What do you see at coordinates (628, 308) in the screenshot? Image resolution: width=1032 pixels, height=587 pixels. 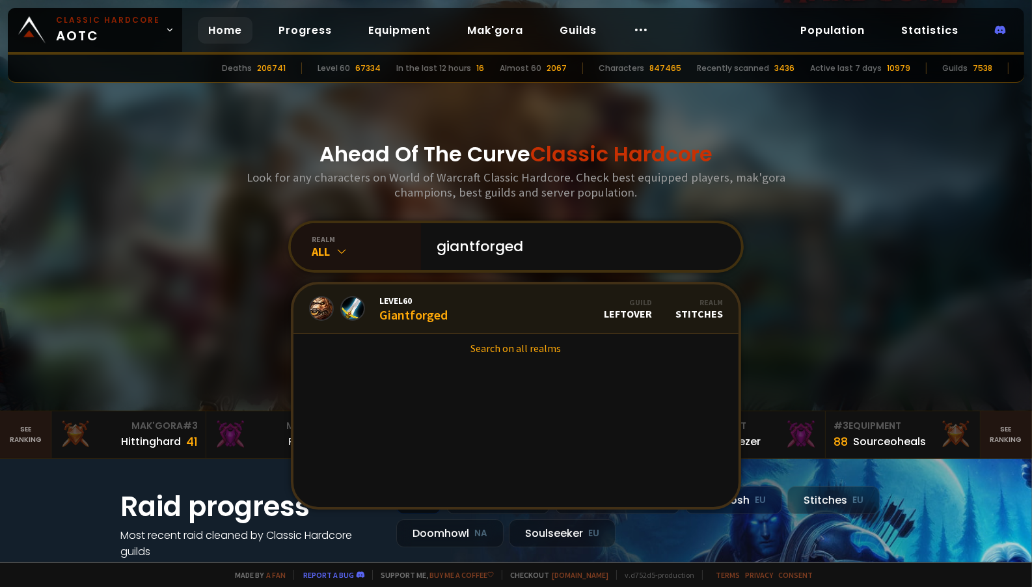 I see `div: LEFTOVER` at bounding box center [628, 308].